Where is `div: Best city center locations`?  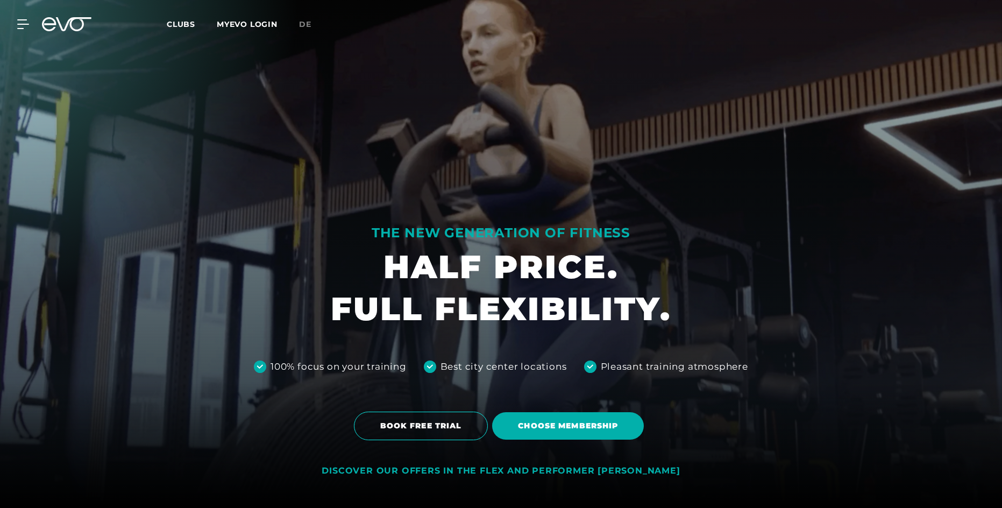
div: Best city center locations is located at coordinates (504, 367).